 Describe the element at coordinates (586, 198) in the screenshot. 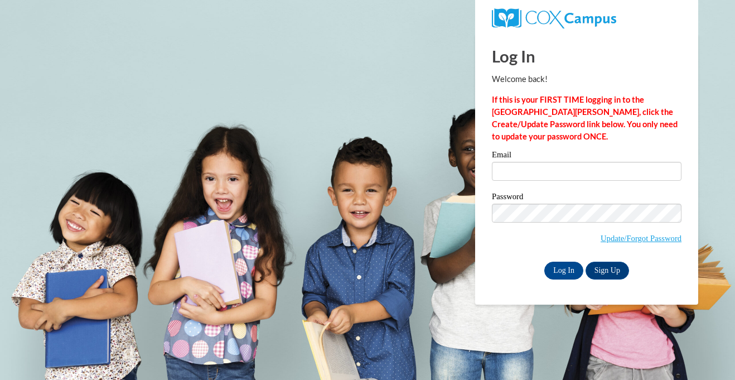

I see `label: Password` at that location.